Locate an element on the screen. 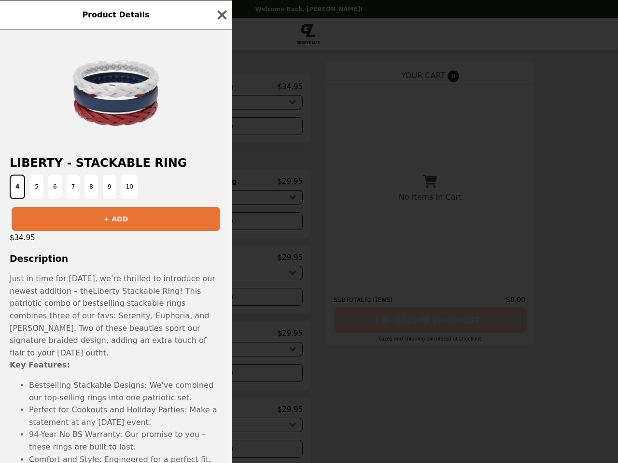 This screenshot has height=463, width=618. span: Product Details is located at coordinates (115, 14).